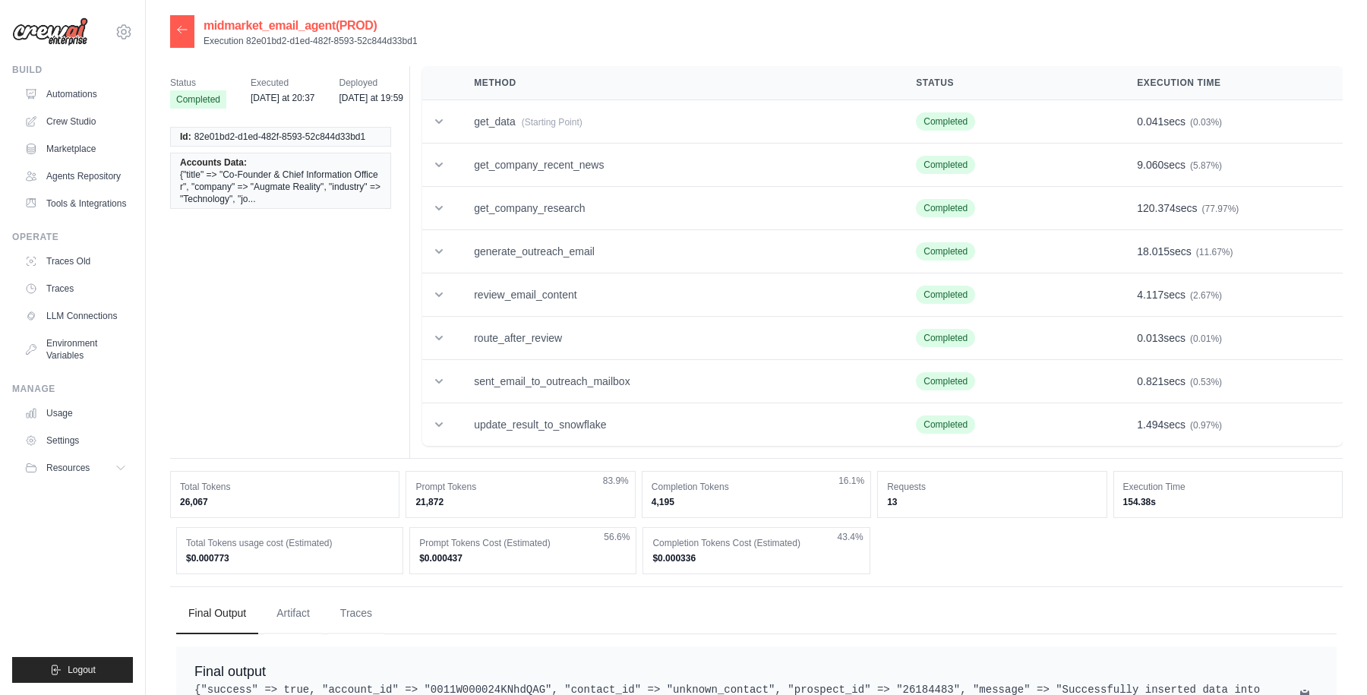  What do you see at coordinates (756, 543) in the screenshot?
I see `dt: Completion Tokens Cost (Estimated)` at bounding box center [756, 543].